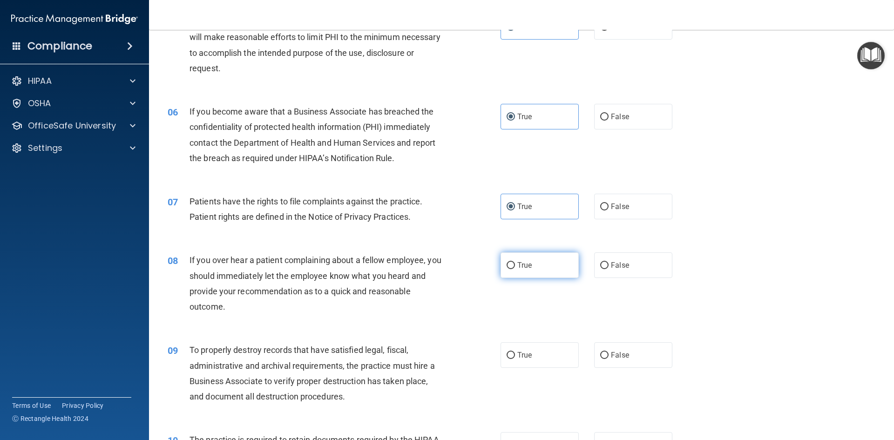 This screenshot has height=440, width=894. Describe the element at coordinates (73, 103) in the screenshot. I see `a: OSHA` at that location.